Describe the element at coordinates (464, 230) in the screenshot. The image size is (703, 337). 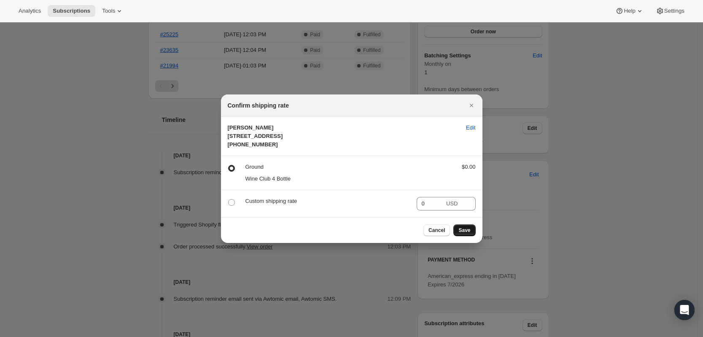
I see `button: Save` at that location.